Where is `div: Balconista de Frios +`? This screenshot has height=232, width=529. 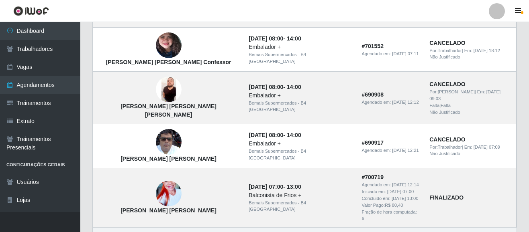 div: Balconista de Frios + is located at coordinates (300, 195).